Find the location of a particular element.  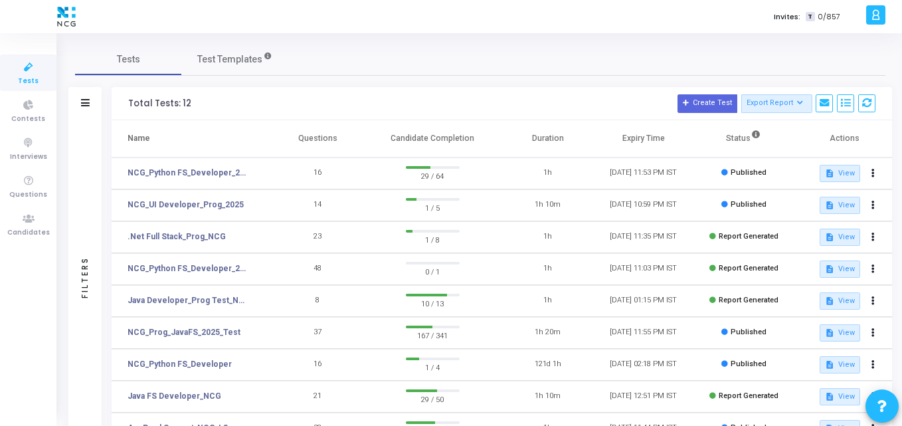

span: 167 / 341 is located at coordinates (432, 335).